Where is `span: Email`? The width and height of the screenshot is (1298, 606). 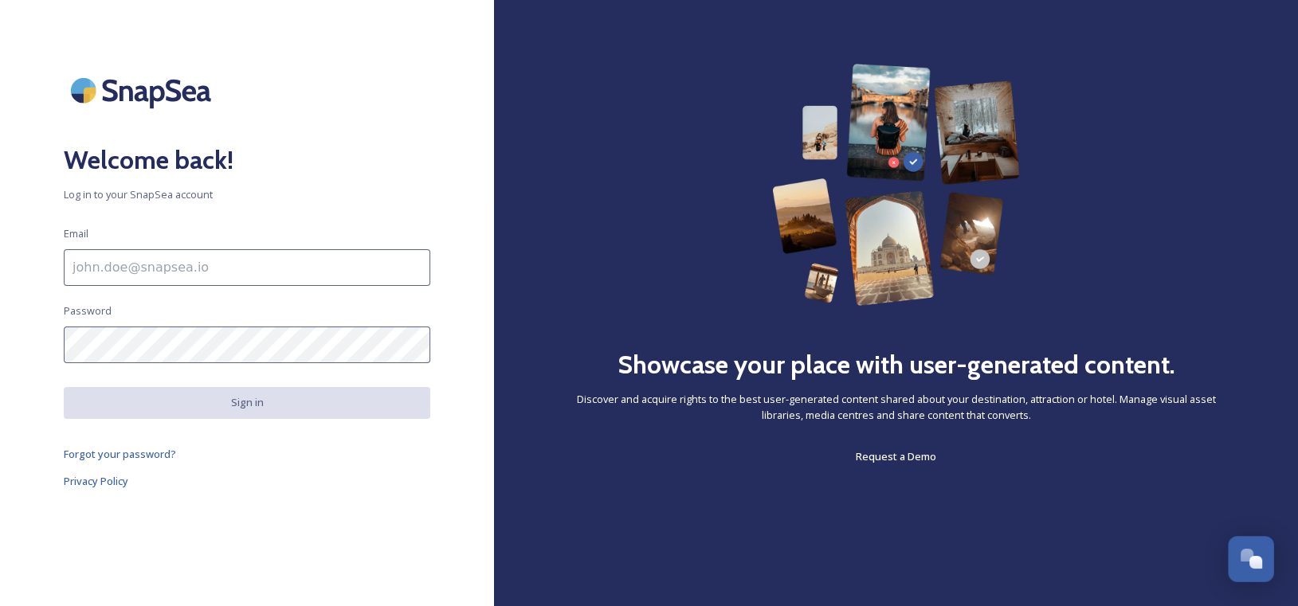
span: Email is located at coordinates (76, 233).